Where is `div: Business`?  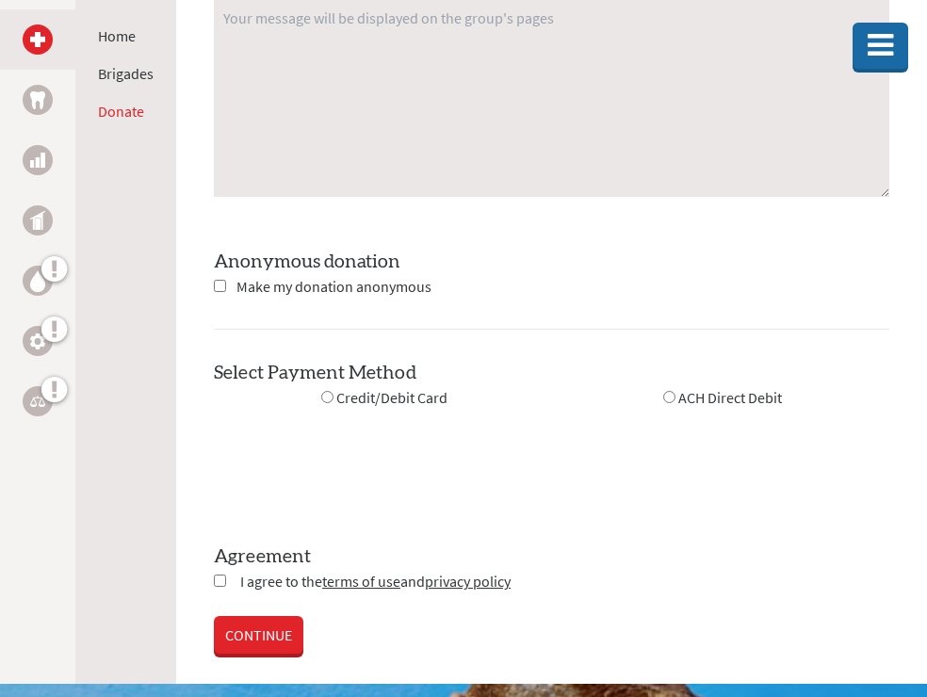 div: Business is located at coordinates (38, 160).